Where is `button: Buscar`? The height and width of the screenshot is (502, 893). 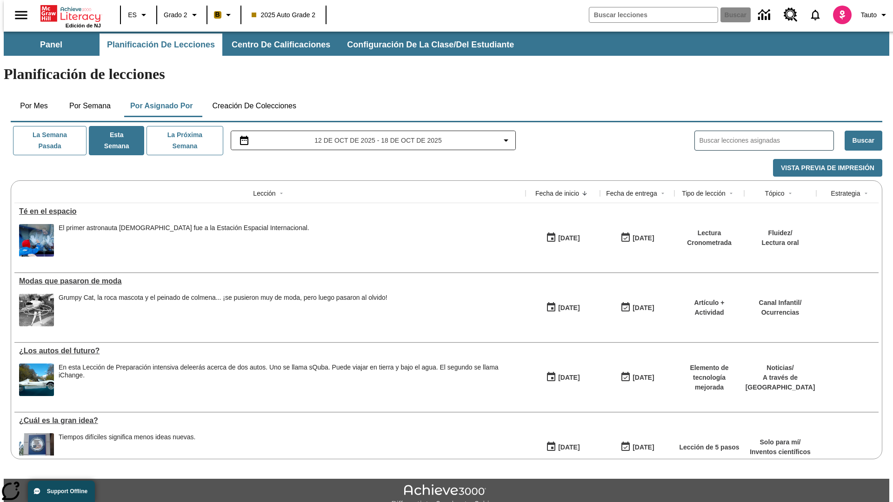 button: Buscar is located at coordinates (863, 140).